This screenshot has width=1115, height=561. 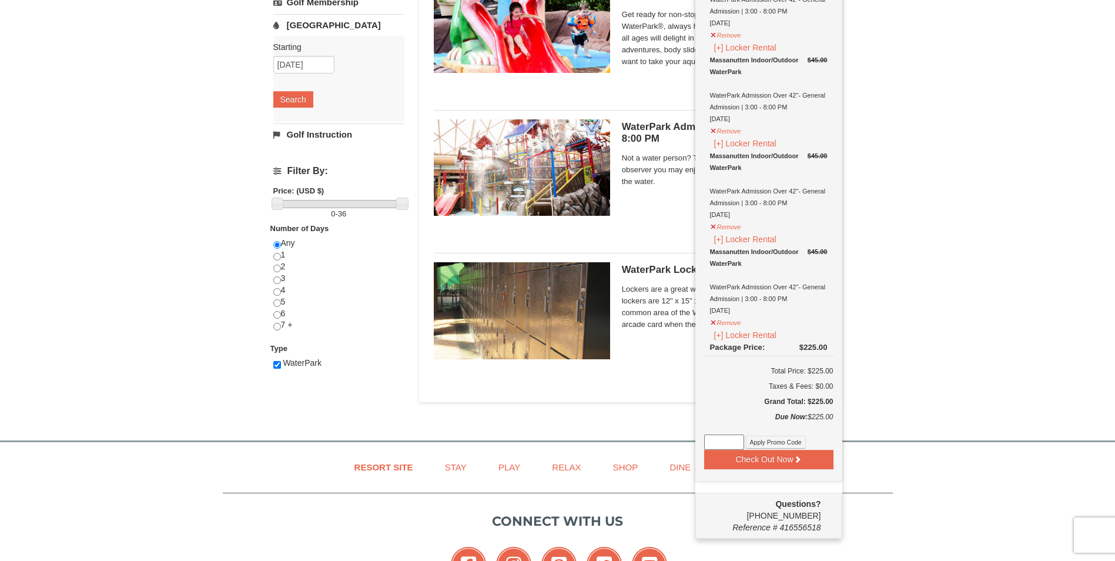 I want to click on button: Apply Promo Code, so click(x=776, y=442).